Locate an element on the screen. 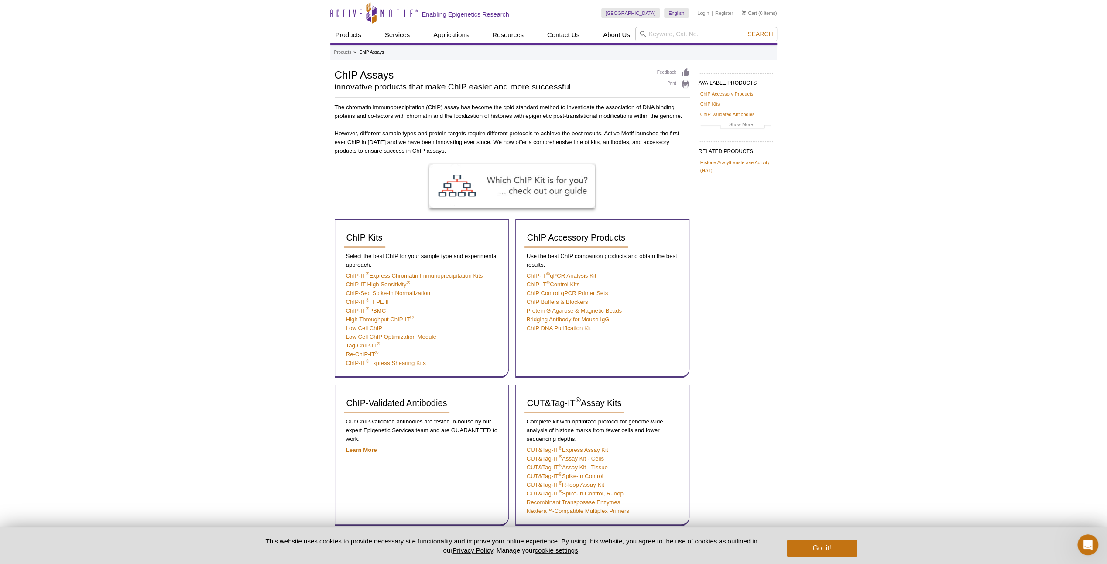 This screenshot has height=564, width=1107. a: ChIP Control qPCR Primer Sets is located at coordinates (567, 293).